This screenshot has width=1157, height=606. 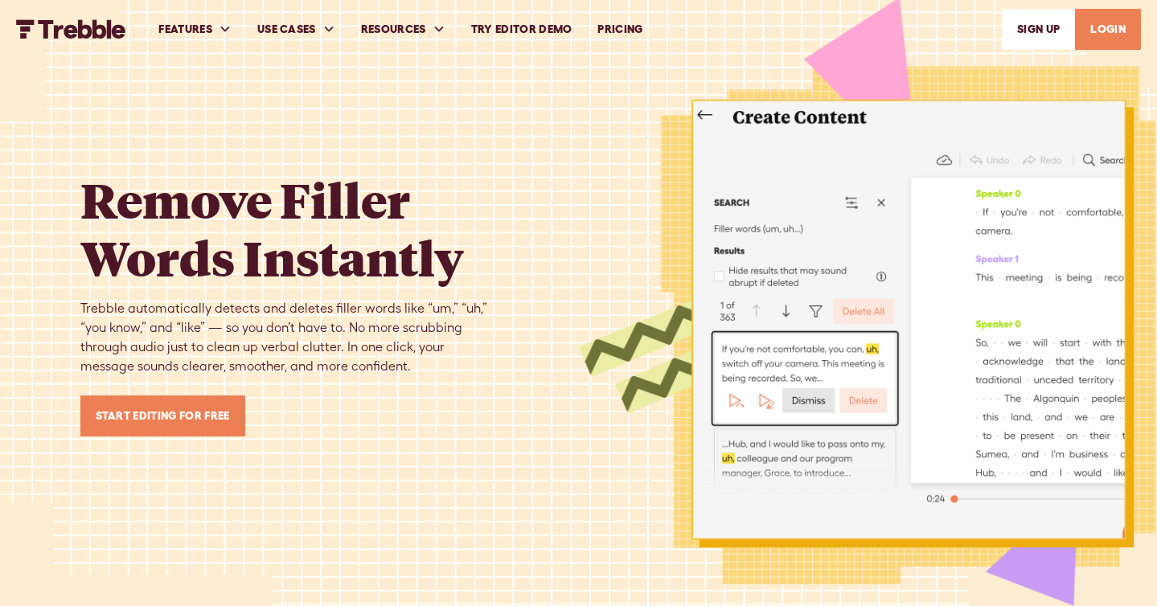 What do you see at coordinates (620, 29) in the screenshot?
I see `a: PRICING` at bounding box center [620, 29].